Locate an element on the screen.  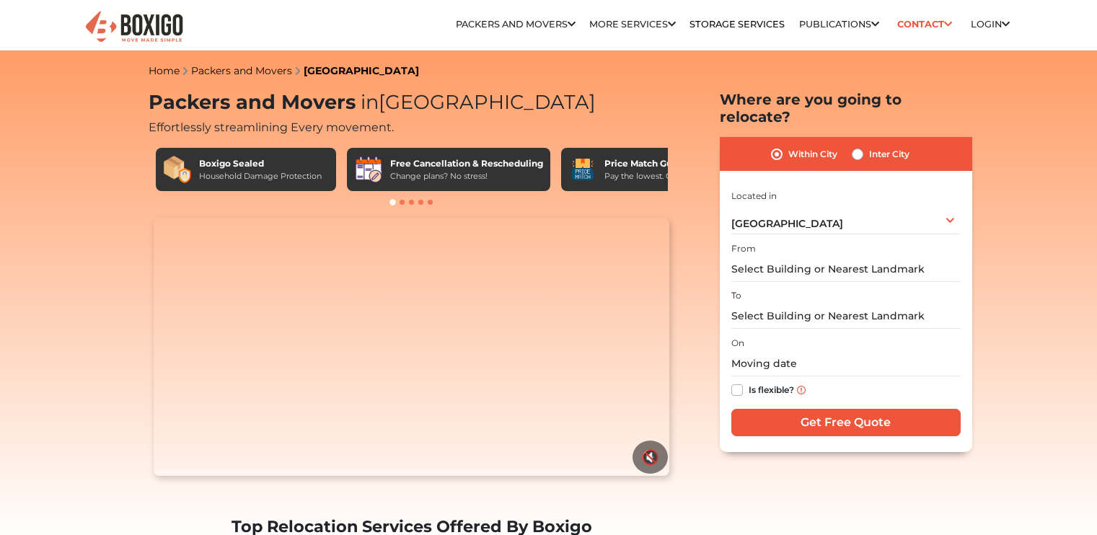
label: To is located at coordinates (736, 296).